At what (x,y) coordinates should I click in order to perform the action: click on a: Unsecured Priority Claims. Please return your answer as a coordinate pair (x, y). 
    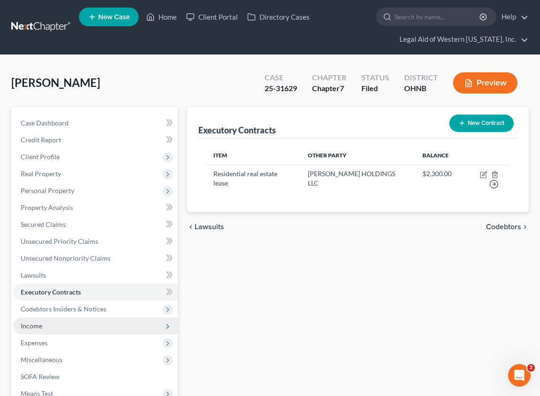
    Looking at the image, I should click on (95, 241).